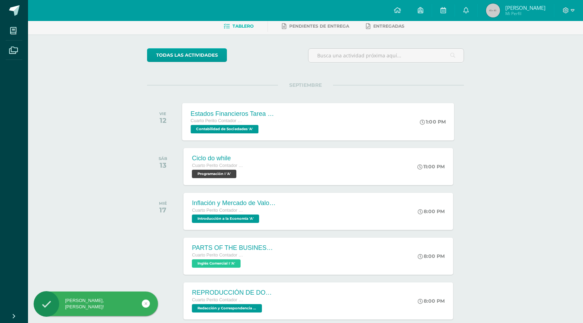 The image size is (583, 323). Describe the element at coordinates (233, 113) in the screenshot. I see `div: Estados Financieros Tarea #67` at that location.